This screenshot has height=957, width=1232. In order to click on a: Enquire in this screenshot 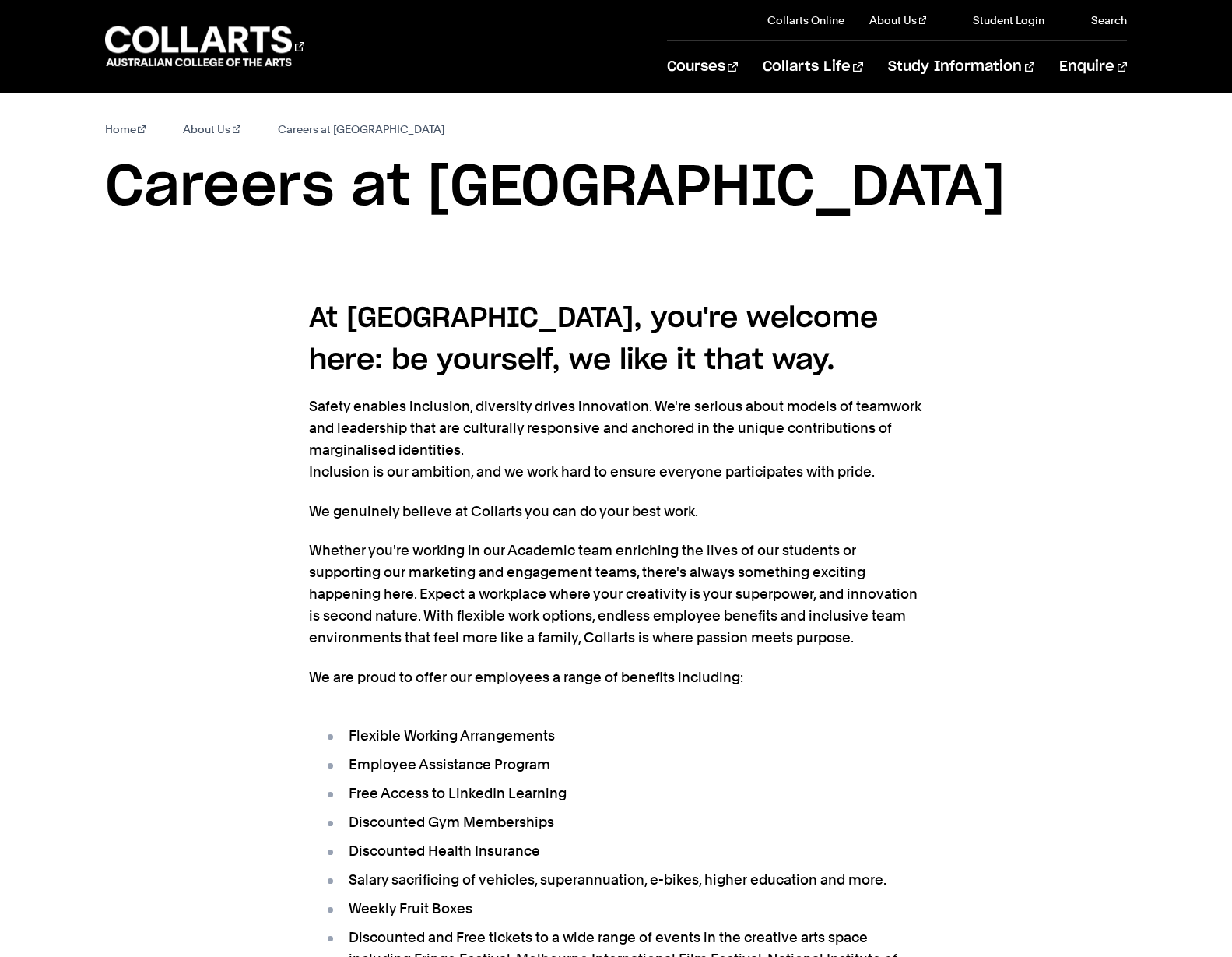, I will do `click(1093, 67)`.